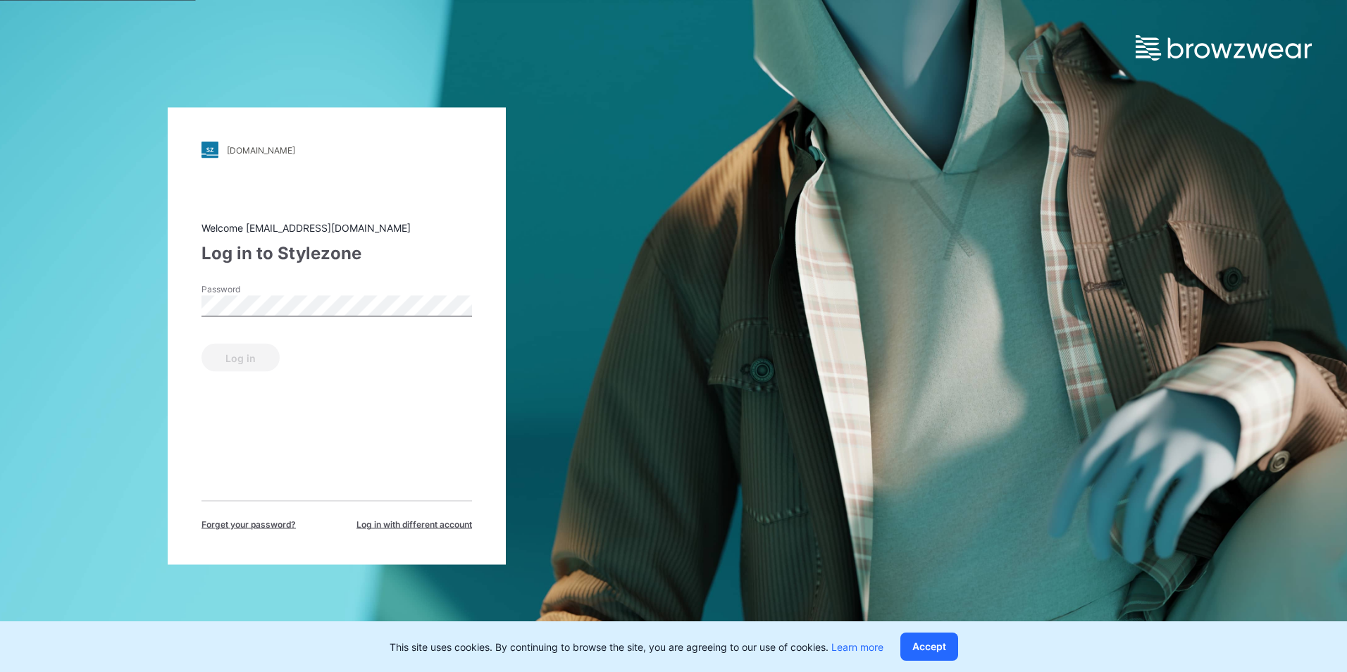 The image size is (1347, 672). Describe the element at coordinates (251, 289) in the screenshot. I see `label: Password` at that location.